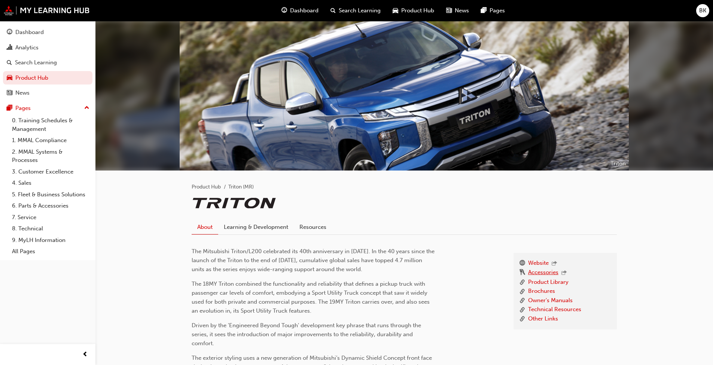 The height and width of the screenshot is (365, 713). What do you see at coordinates (360, 10) in the screenshot?
I see `span: Search Learning` at bounding box center [360, 10].